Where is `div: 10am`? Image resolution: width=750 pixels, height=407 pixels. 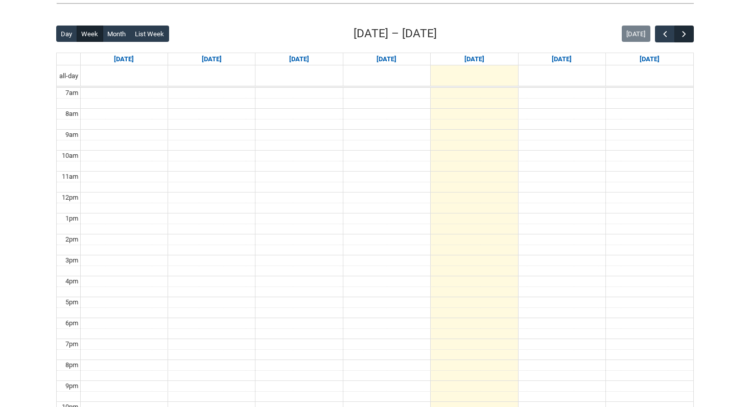
div: 10am is located at coordinates (70, 156).